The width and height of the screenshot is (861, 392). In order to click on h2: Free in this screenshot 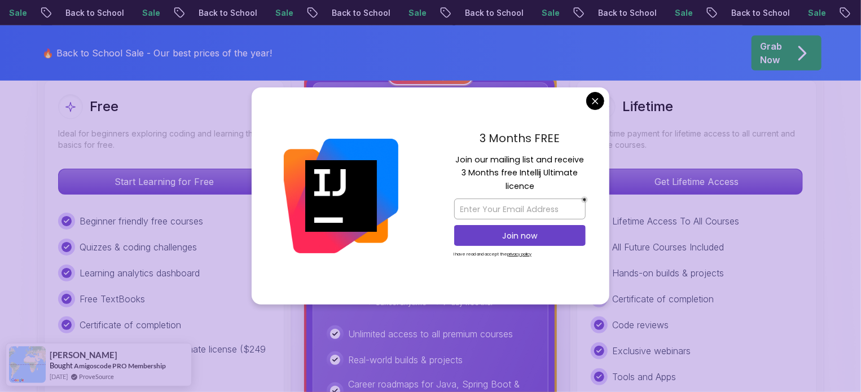, I will do `click(104, 107)`.